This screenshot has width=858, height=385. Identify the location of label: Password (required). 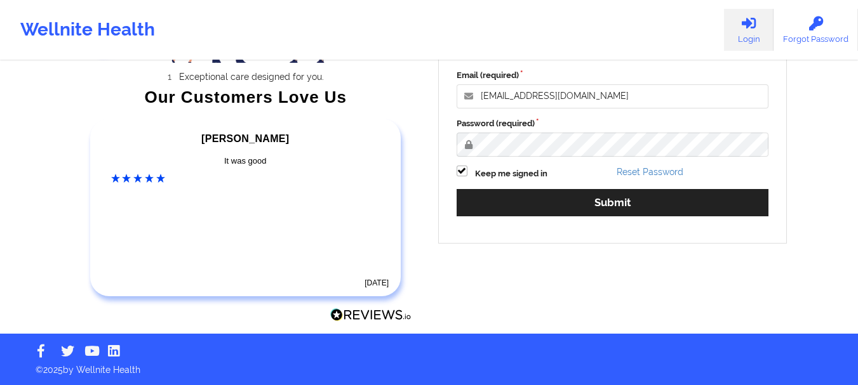
(613, 124).